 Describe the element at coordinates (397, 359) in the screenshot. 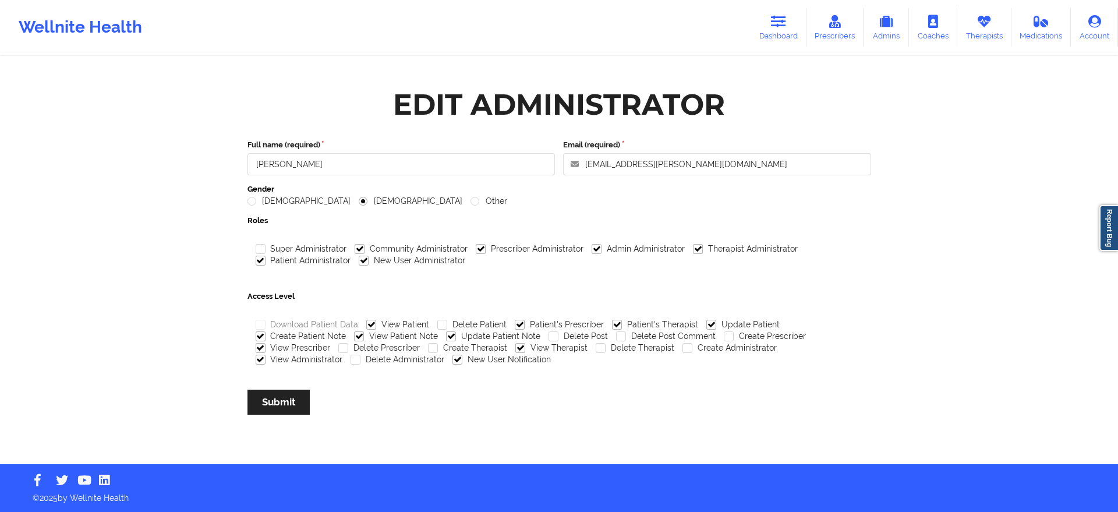

I see `label: Delete Administrator` at that location.